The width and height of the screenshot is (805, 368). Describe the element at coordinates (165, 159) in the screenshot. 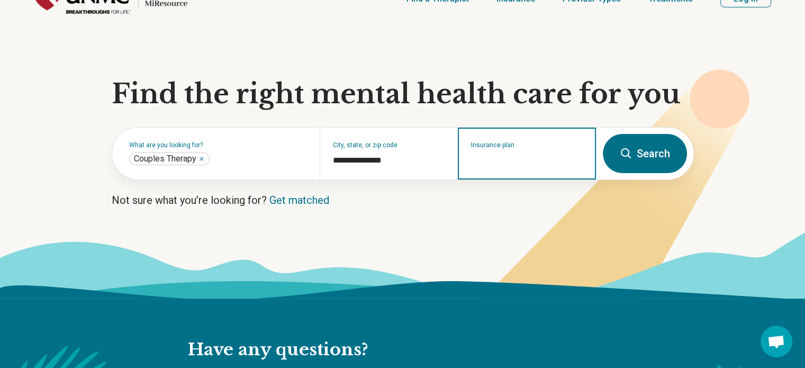

I see `span: Couples Therapy` at that location.